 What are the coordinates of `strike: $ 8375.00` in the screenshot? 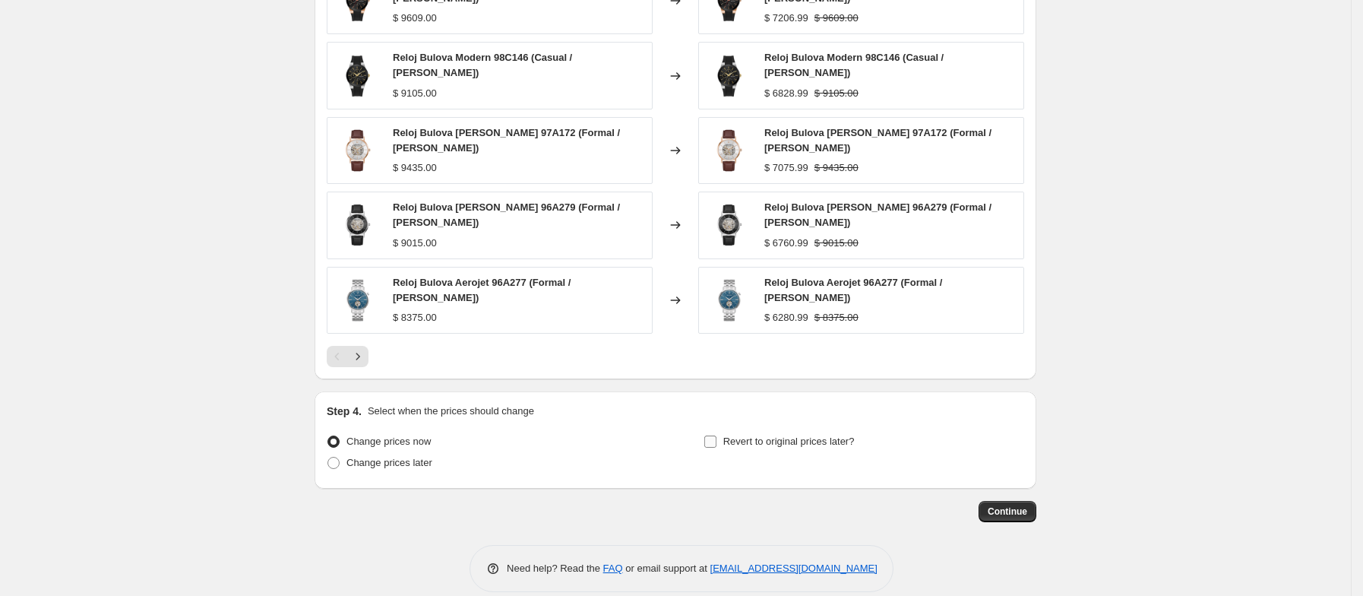 It's located at (836, 318).